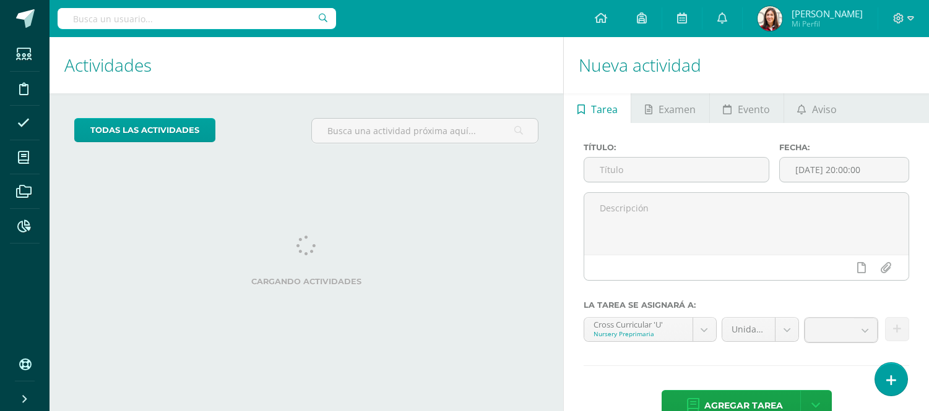 This screenshot has width=929, height=411. Describe the element at coordinates (748, 330) in the screenshot. I see `span: Unidad 3` at that location.